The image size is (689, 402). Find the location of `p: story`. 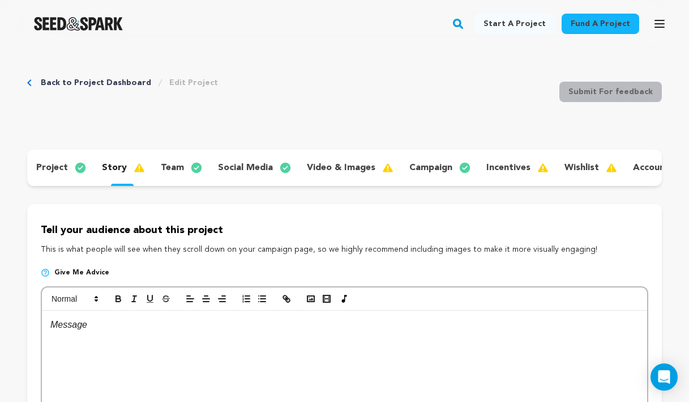

p: story is located at coordinates (114, 168).